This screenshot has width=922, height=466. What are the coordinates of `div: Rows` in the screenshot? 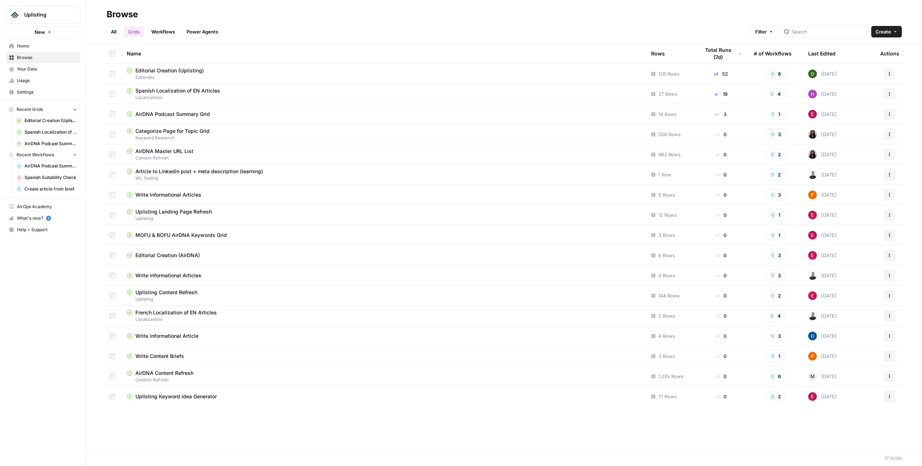 It's located at (658, 53).